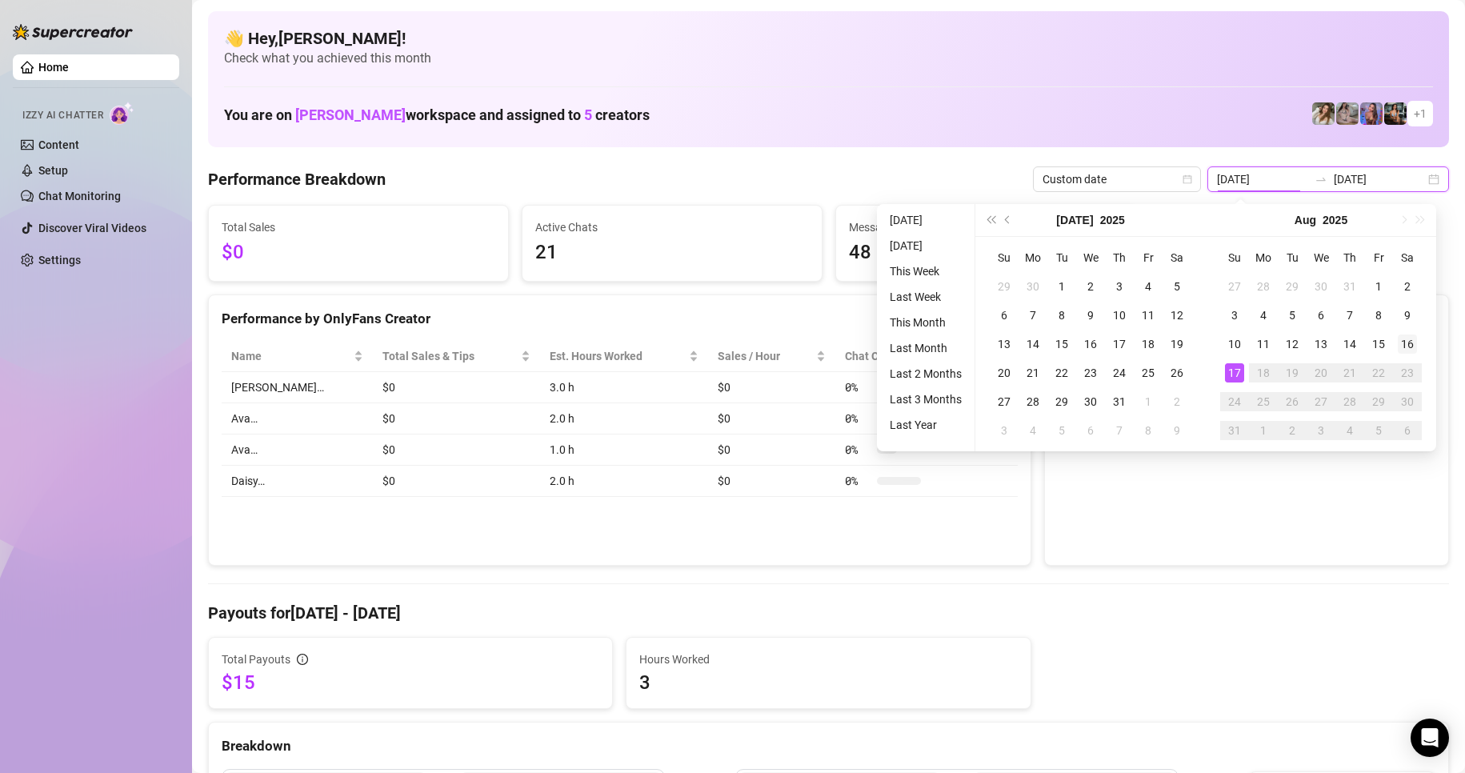 The width and height of the screenshot is (1465, 773). Describe the element at coordinates (1334, 220) in the screenshot. I see `button: Choose a year` at that location.